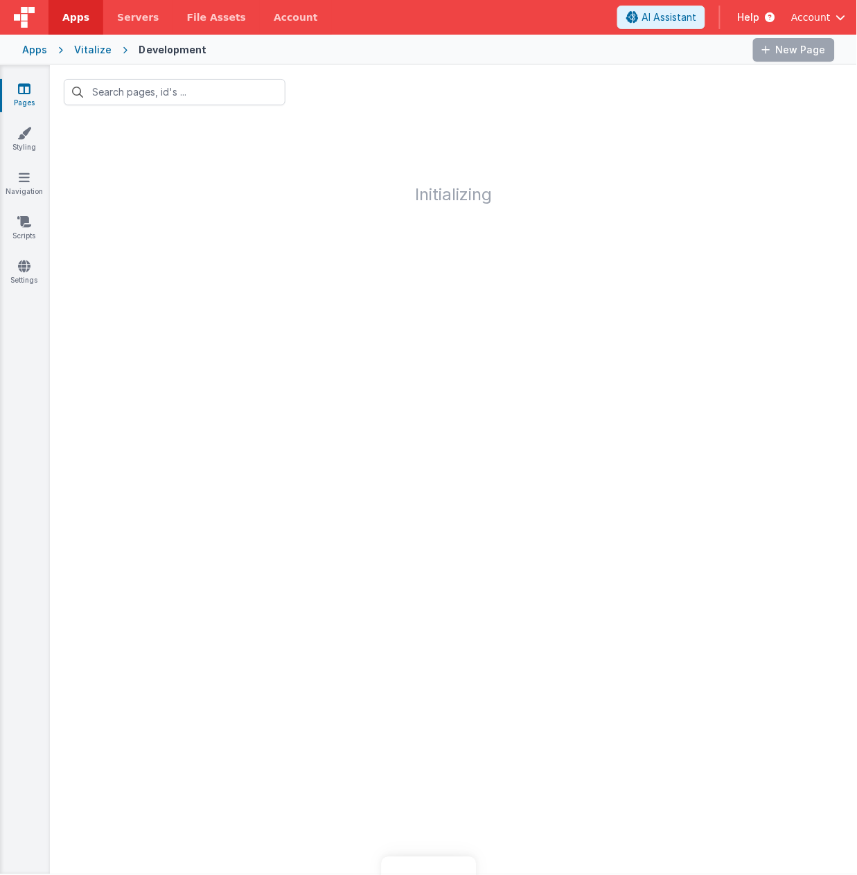  Describe the element at coordinates (75, 17) in the screenshot. I see `span: Apps` at that location.